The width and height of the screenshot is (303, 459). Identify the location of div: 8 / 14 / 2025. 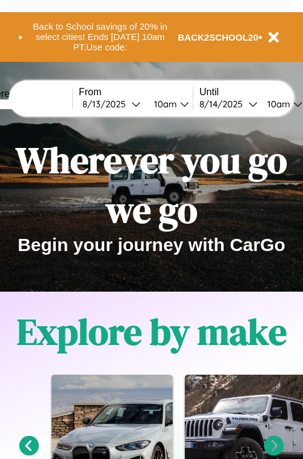
(224, 104).